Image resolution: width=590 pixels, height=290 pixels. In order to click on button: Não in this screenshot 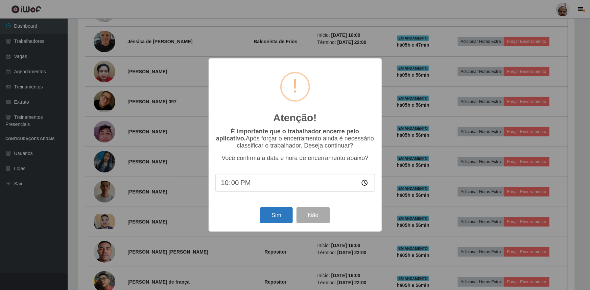, I will do `click(313, 215)`.